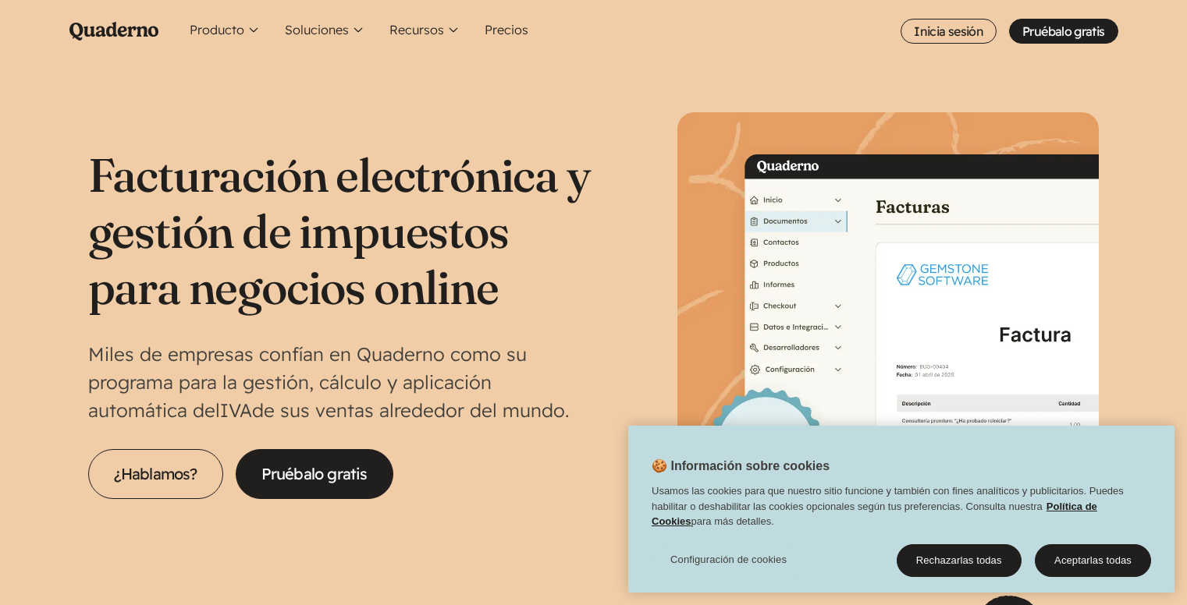  What do you see at coordinates (155, 474) in the screenshot?
I see `a: ¿Hablamos?` at bounding box center [155, 474].